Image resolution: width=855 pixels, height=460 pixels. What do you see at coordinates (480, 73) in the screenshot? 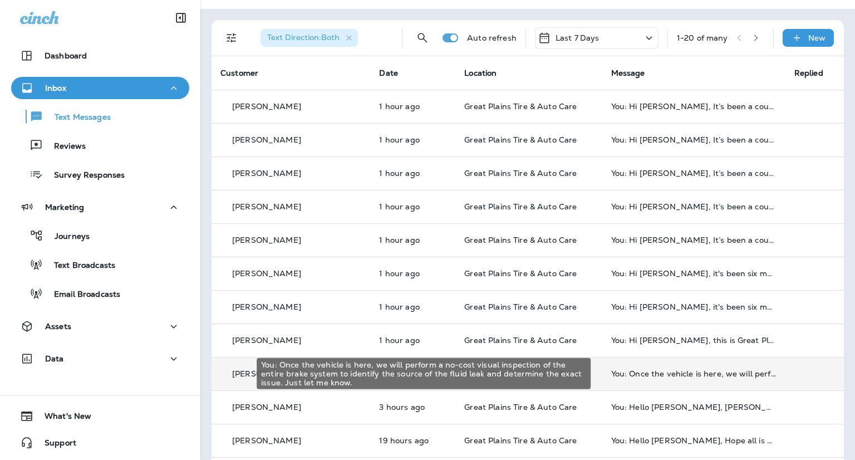
I see `span: Location` at bounding box center [480, 73].